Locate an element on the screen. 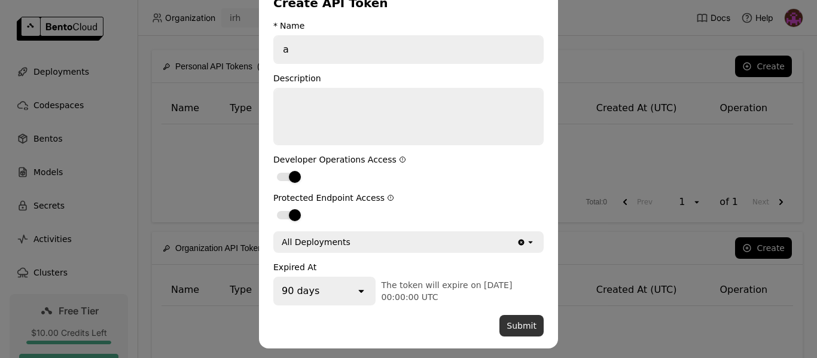 Image resolution: width=817 pixels, height=358 pixels. div: 90 days is located at coordinates (300, 291).